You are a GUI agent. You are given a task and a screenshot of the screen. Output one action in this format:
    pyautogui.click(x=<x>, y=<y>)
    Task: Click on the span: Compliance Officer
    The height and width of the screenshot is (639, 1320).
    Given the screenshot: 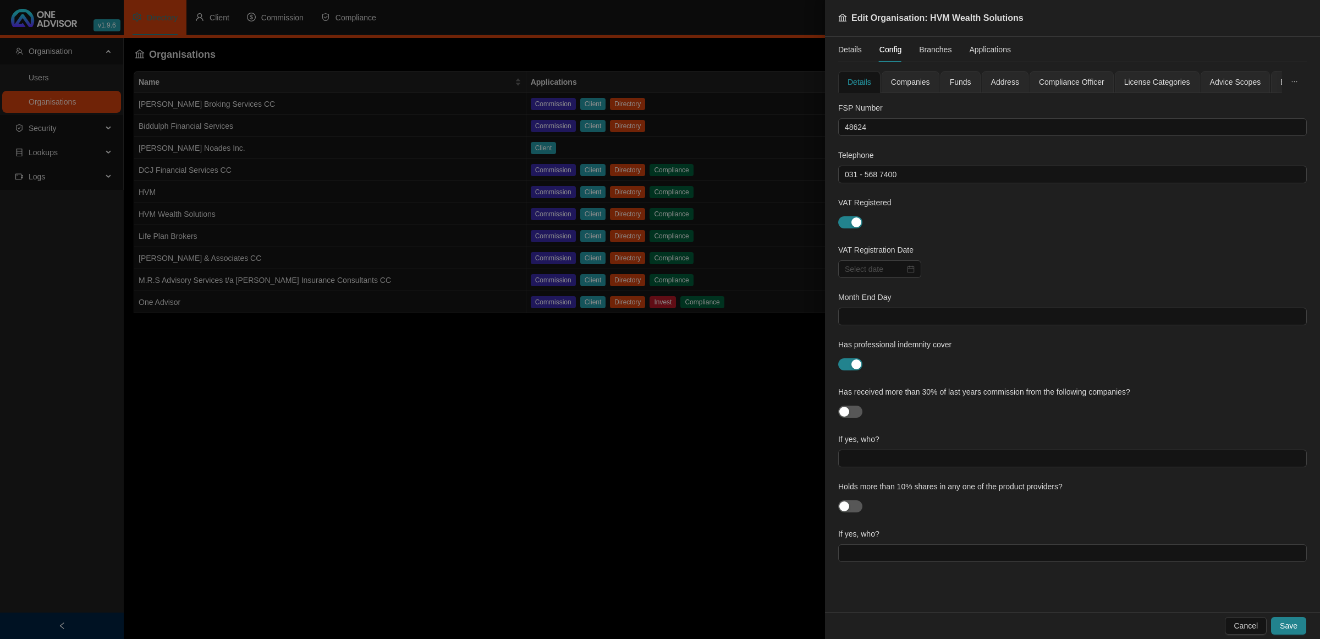 What is the action you would take?
    pyautogui.click(x=1072, y=82)
    